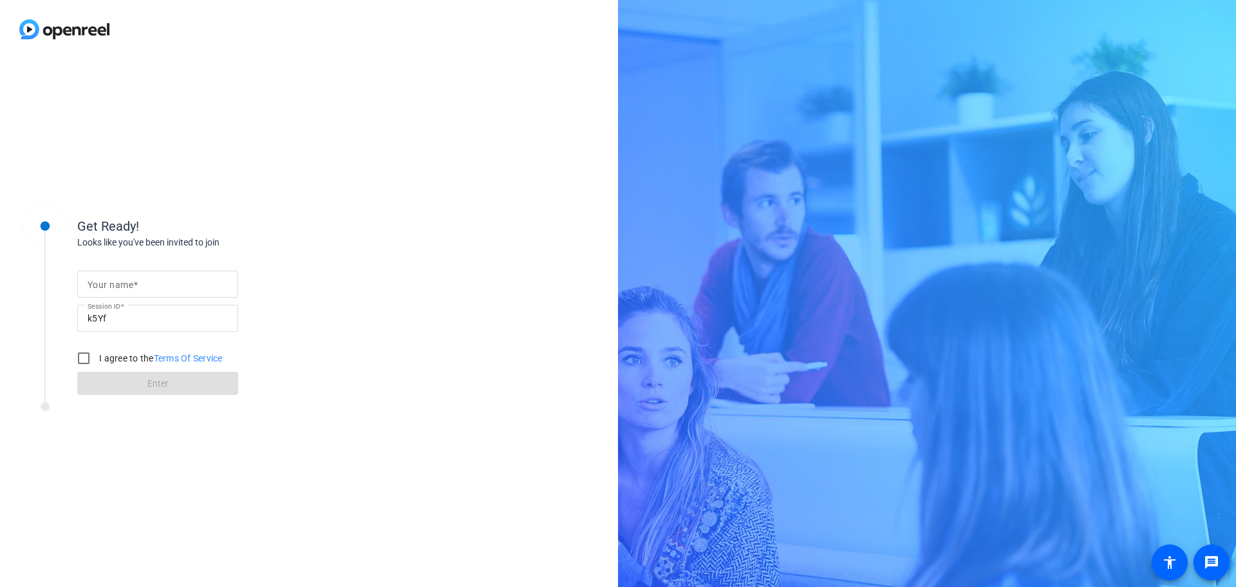 The width and height of the screenshot is (1236, 587). I want to click on div: Looks like you've been invited to join, so click(206, 242).